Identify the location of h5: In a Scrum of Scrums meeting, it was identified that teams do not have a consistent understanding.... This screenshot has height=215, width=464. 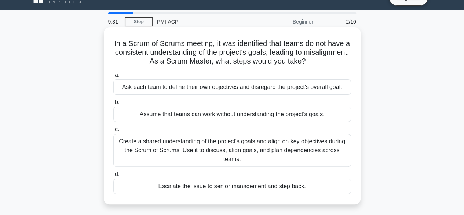
(232, 52).